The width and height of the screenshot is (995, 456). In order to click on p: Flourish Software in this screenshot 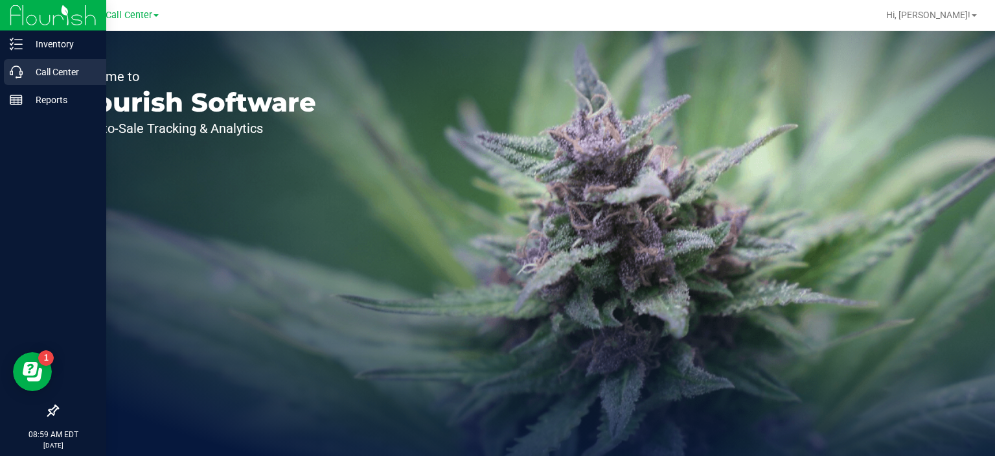, I will do `click(193, 102)`.